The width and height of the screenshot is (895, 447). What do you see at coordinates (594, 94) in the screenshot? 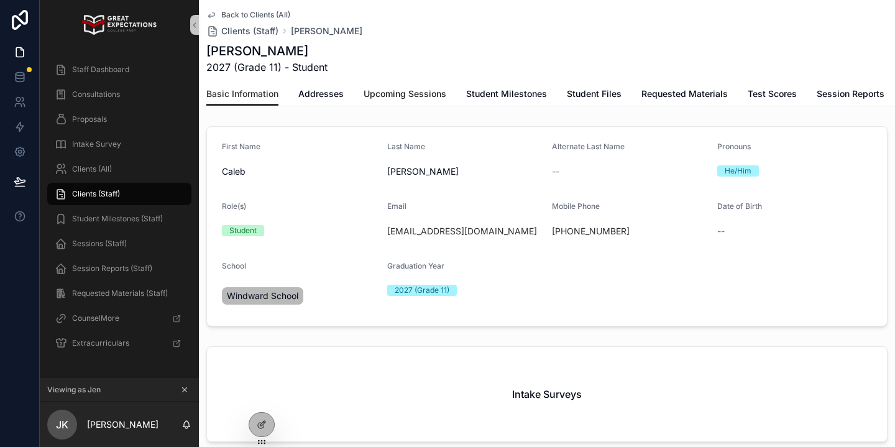
I see `span: Student Files` at bounding box center [594, 94].